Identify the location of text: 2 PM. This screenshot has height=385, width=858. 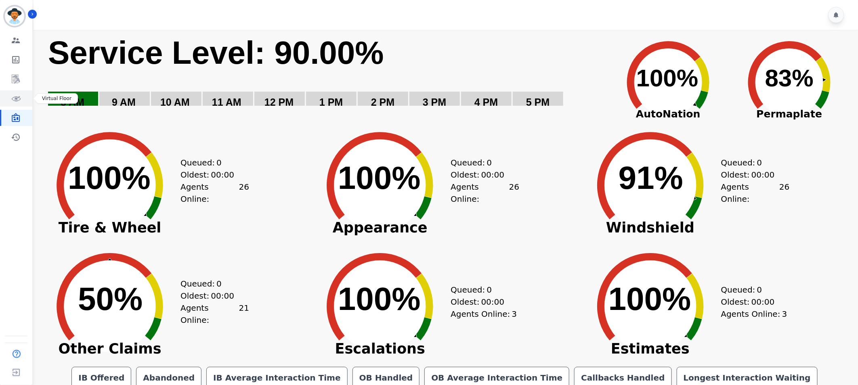
(383, 102).